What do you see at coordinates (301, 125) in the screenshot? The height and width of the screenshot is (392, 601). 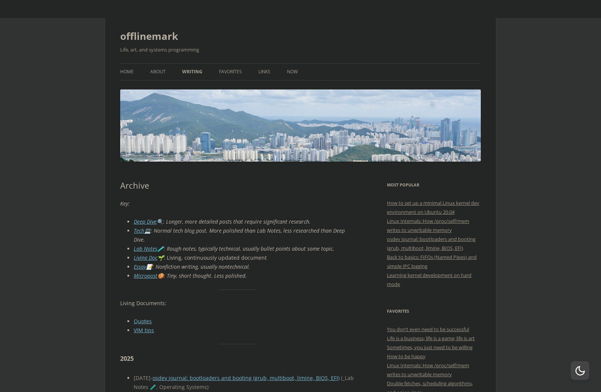 I see `img: offlinemark` at bounding box center [301, 125].